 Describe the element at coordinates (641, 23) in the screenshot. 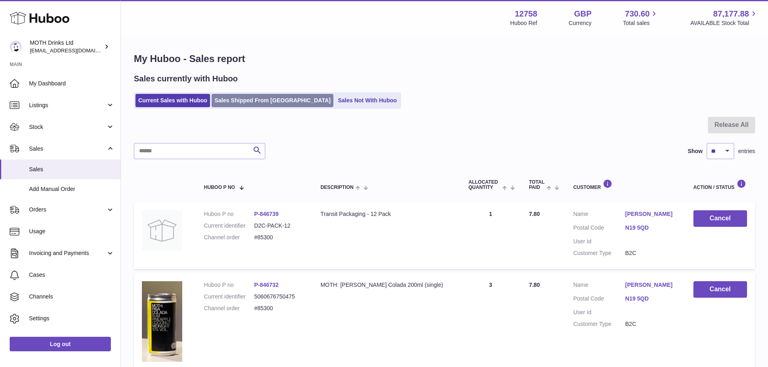

I see `span: Total sales` at that location.